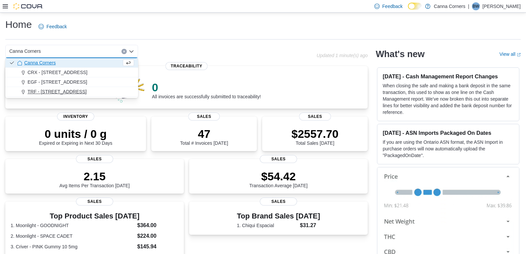 The height and width of the screenshot is (254, 526). Describe the element at coordinates (206, 90) in the screenshot. I see `div: All invoices are successfully submitted to traceability!` at that location.